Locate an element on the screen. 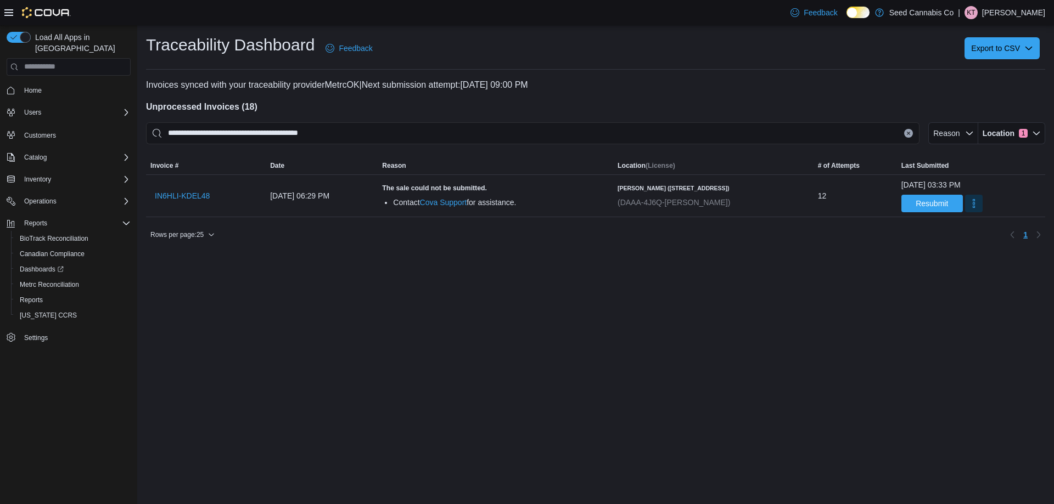  button: Page 1 of 1 is located at coordinates (1025, 235).